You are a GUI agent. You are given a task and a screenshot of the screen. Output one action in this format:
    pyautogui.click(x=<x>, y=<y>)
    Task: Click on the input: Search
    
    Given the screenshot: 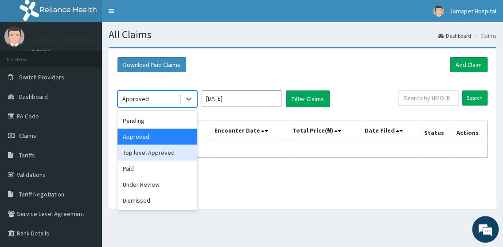 What is the action you would take?
    pyautogui.click(x=475, y=98)
    